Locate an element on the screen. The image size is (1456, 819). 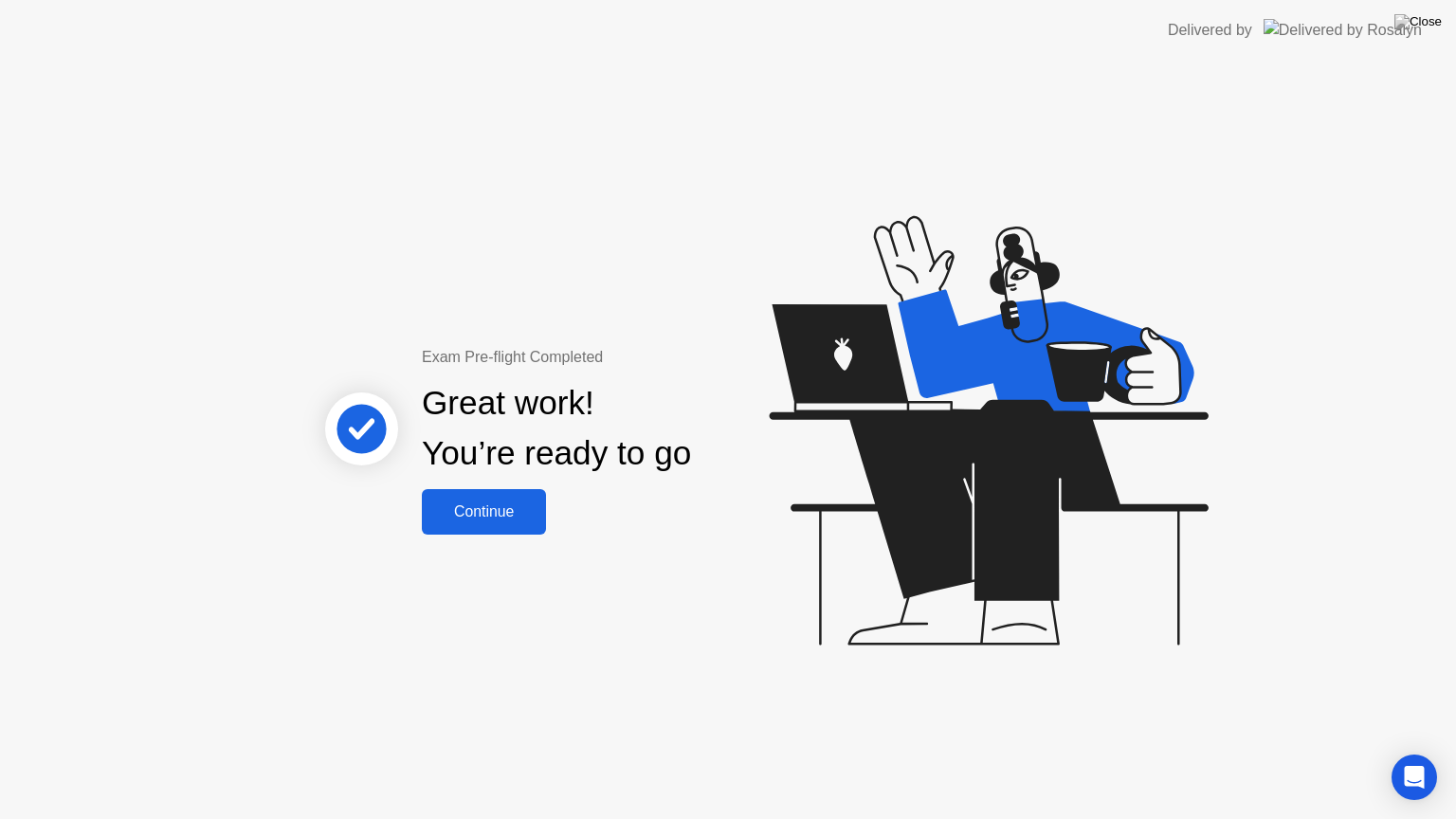
div: Exam Pre-flight Completed is located at coordinates (617, 357).